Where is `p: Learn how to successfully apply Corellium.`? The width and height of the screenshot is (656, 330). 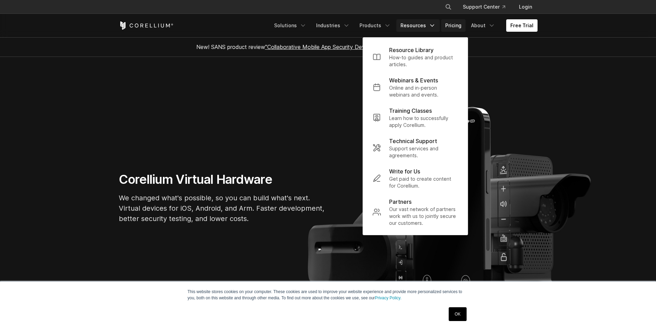
p: Learn how to successfully apply Corellium. is located at coordinates (424, 122).